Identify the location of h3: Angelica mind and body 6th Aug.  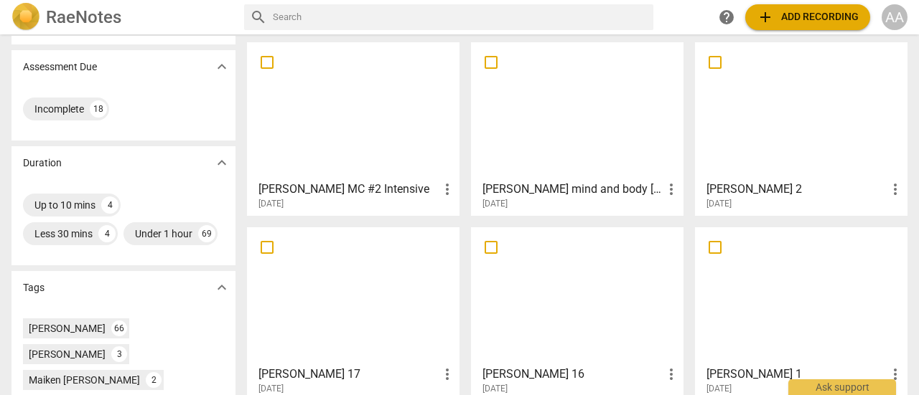
(572, 189).